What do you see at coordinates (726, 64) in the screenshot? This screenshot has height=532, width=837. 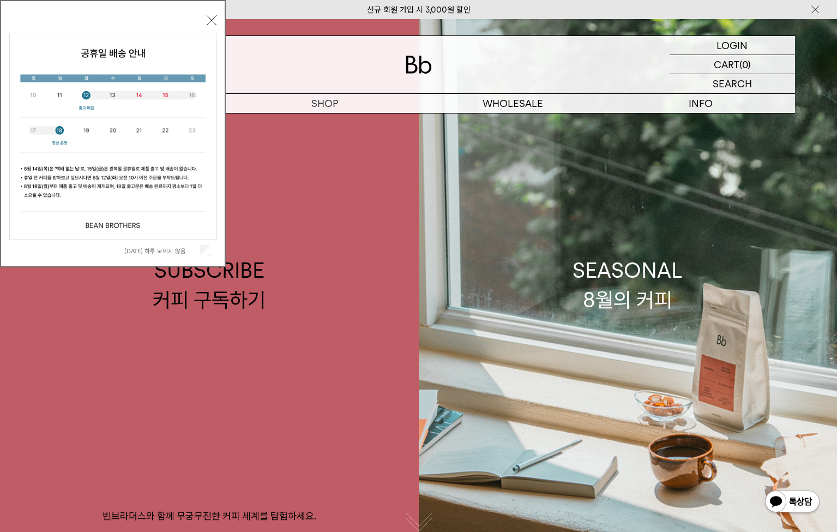 I see `p: CART` at bounding box center [726, 64].